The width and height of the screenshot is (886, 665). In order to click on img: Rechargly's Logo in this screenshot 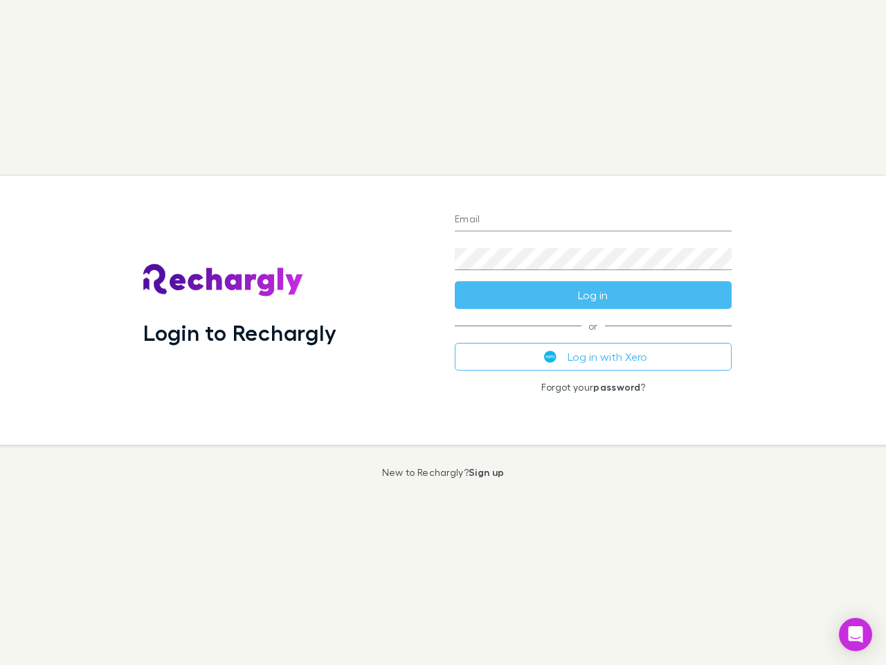, I will do `click(224, 280)`.